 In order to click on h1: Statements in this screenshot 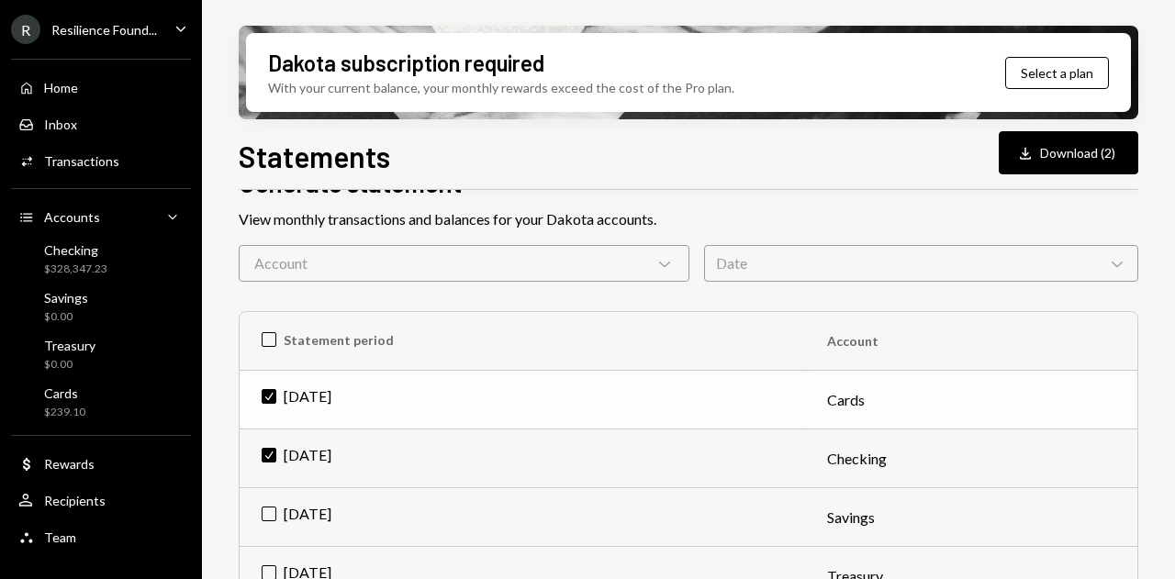, I will do `click(314, 156)`.